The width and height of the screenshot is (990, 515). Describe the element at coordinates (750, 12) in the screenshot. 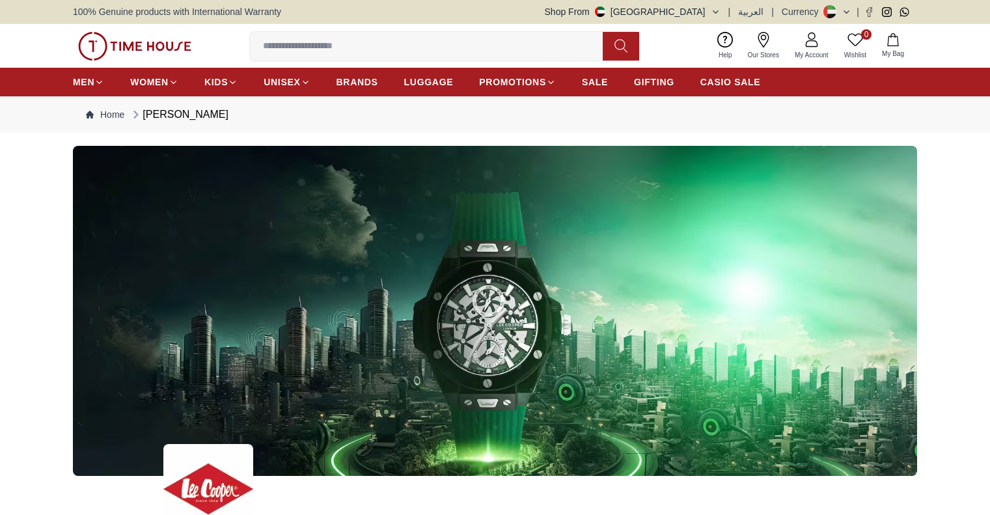

I see `span: العربية` at that location.